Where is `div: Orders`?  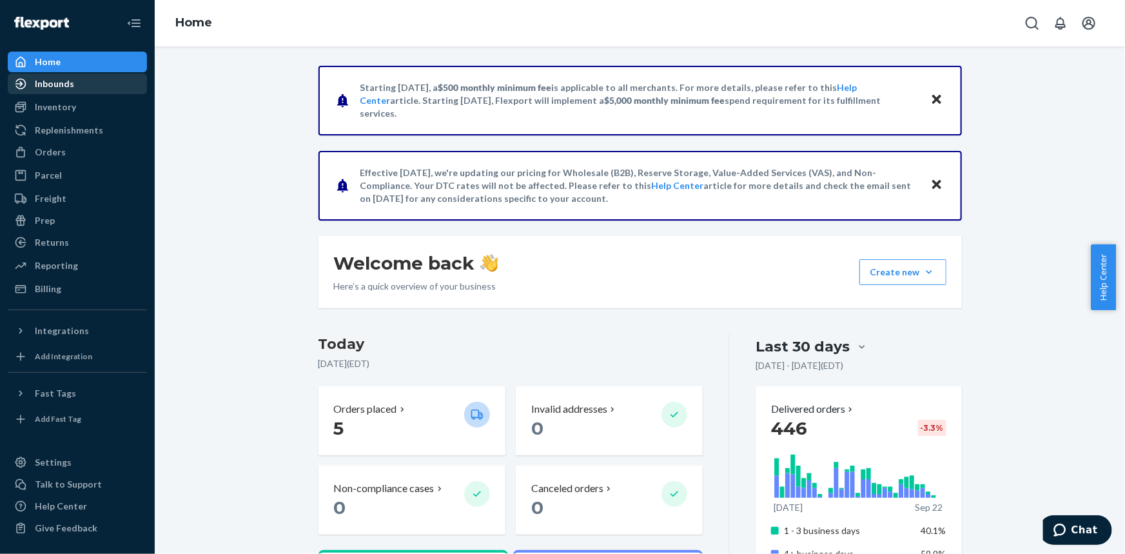
div: Orders is located at coordinates (50, 152).